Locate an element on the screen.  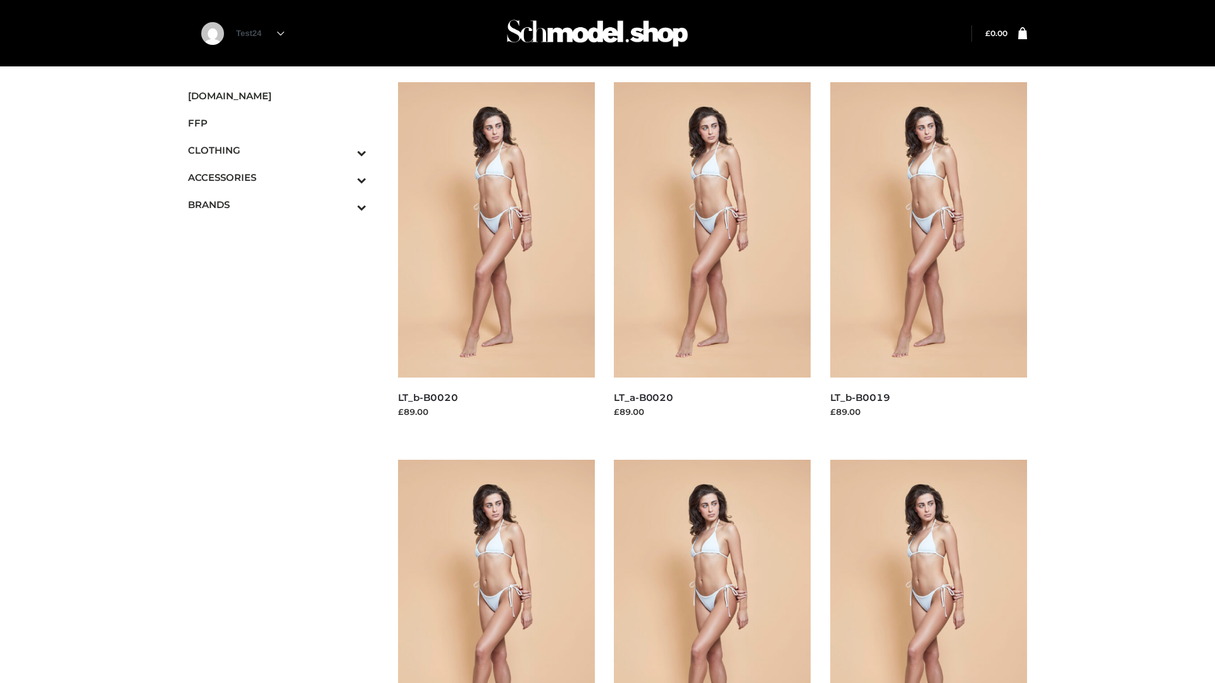
a: BRANDSToggle Submenu is located at coordinates (277, 204).